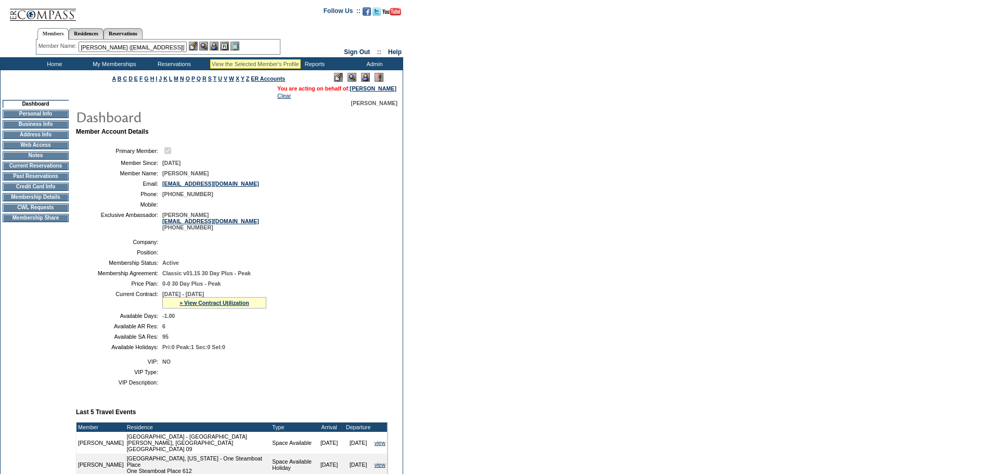 This screenshot has width=991, height=474. I want to click on td: Dashboard, so click(35, 104).